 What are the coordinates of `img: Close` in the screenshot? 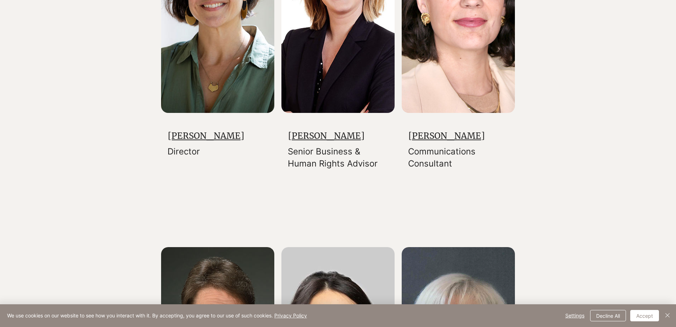 It's located at (667, 315).